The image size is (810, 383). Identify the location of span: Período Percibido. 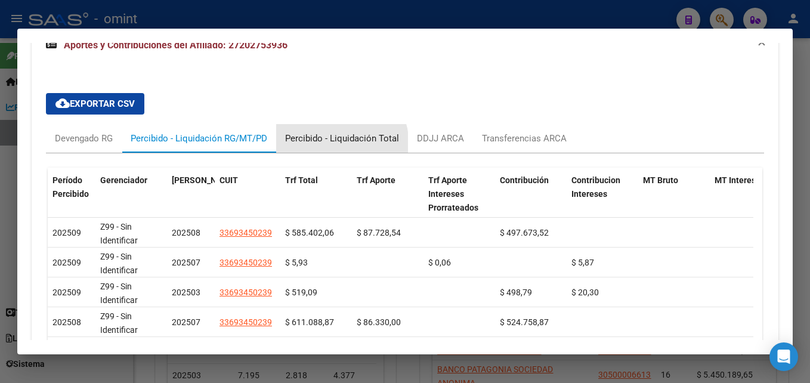
(70, 187).